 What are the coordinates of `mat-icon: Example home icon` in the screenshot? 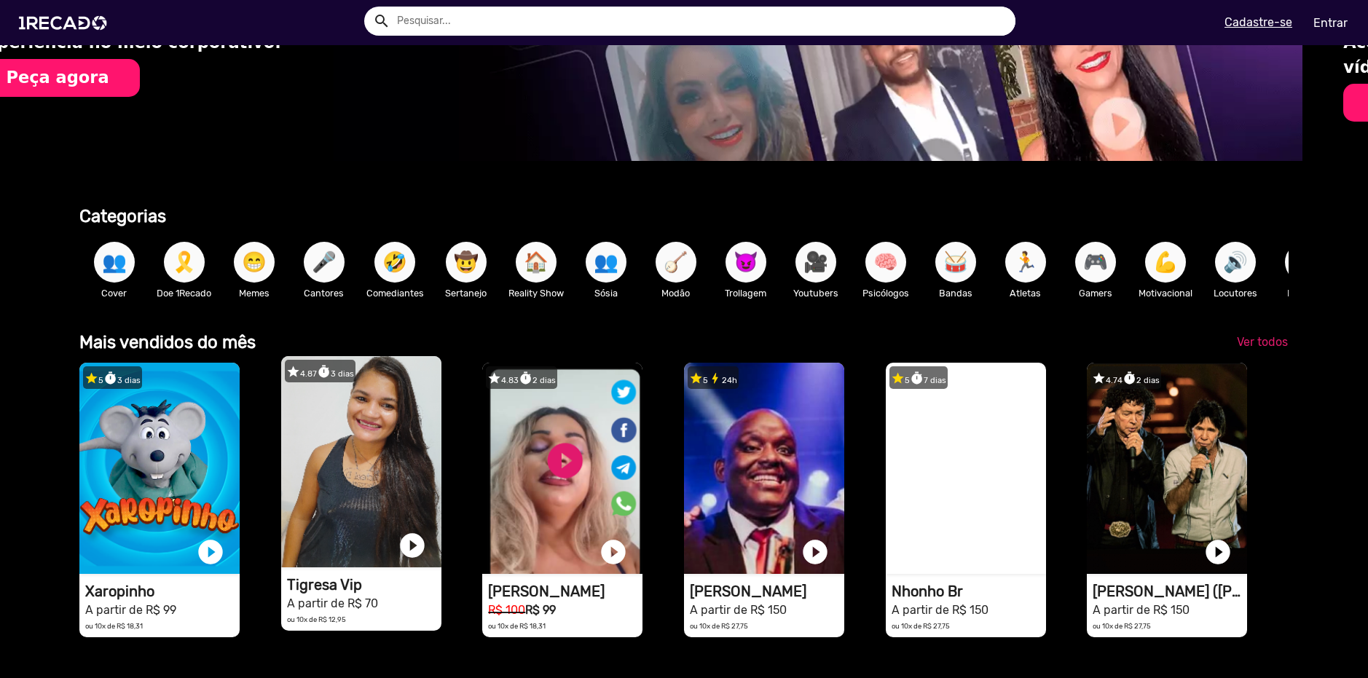 It's located at (382, 21).